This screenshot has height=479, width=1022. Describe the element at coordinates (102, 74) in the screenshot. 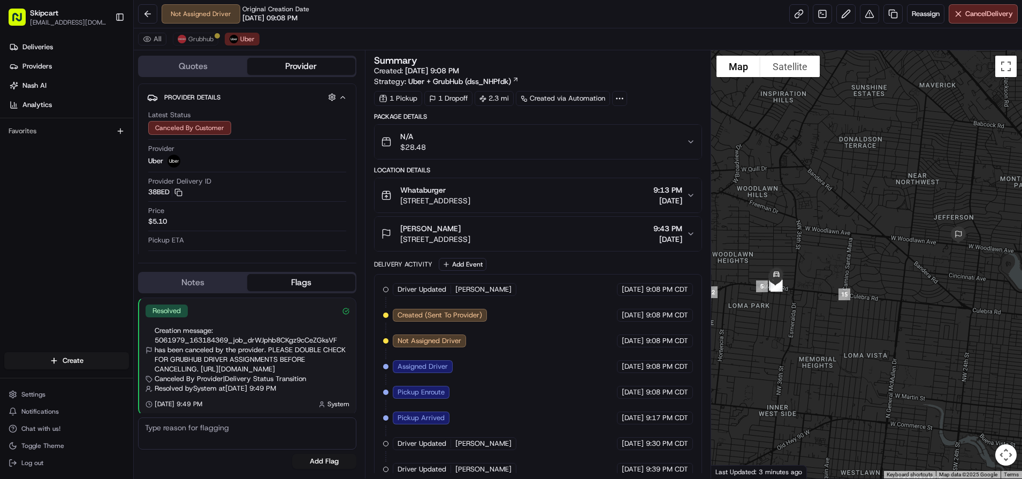

I see `input: Clear` at that location.